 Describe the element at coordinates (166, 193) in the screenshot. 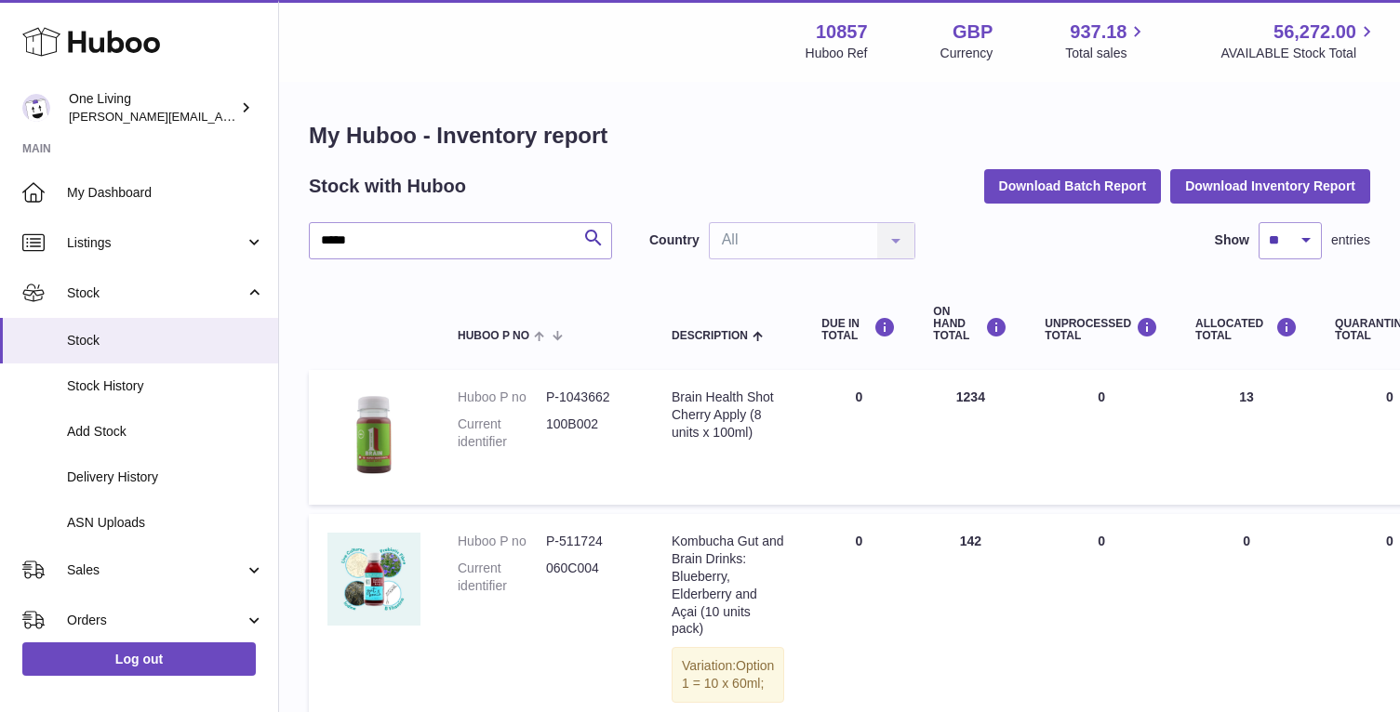

I see `span: My Dashboard` at that location.